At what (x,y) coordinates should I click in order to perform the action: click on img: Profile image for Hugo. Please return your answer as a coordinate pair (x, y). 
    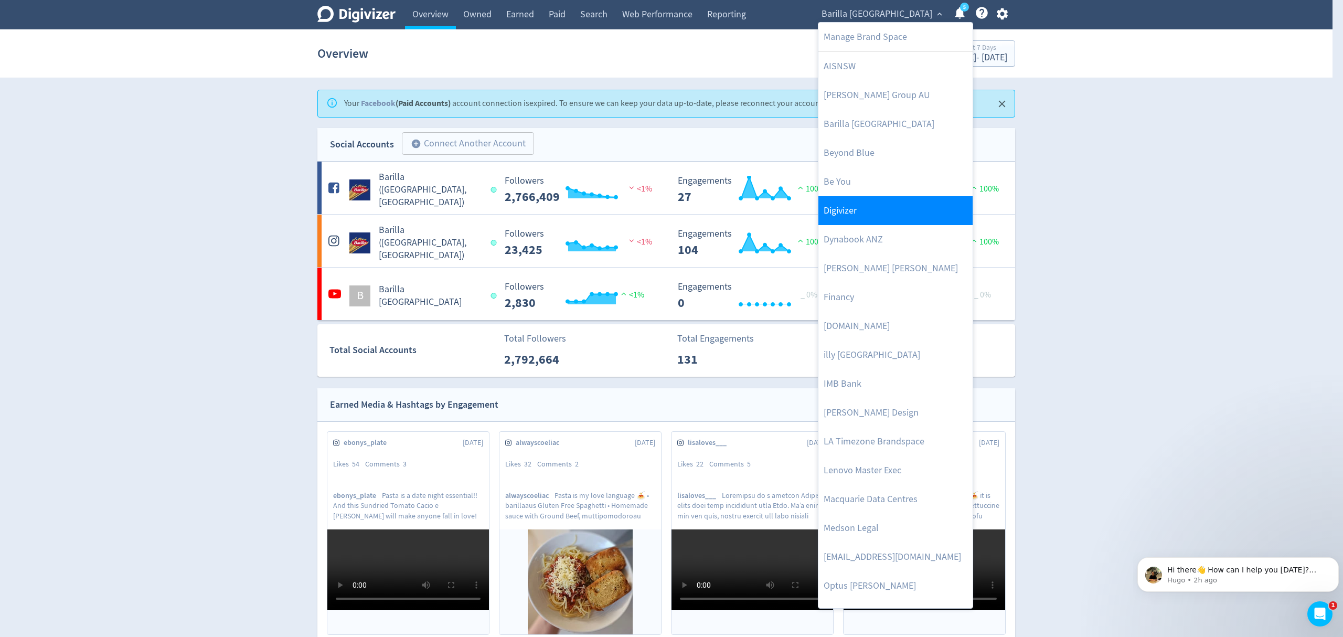
    Looking at the image, I should click on (20, 40).